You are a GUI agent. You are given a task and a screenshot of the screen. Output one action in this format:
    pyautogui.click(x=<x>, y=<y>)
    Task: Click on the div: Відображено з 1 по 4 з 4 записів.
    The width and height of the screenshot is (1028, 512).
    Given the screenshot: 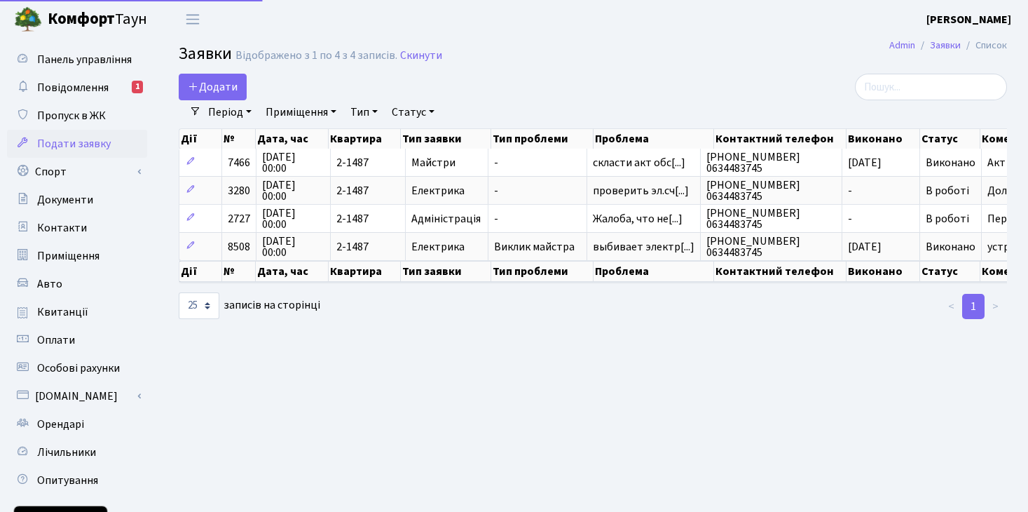 What is the action you would take?
    pyautogui.click(x=316, y=55)
    